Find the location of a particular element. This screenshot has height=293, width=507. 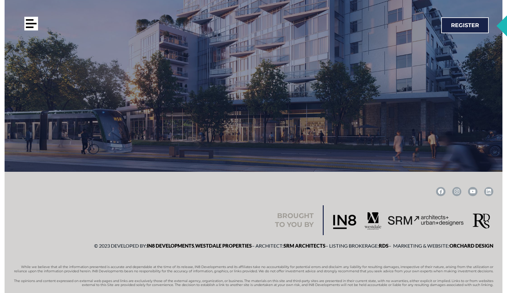

a: Register is located at coordinates (465, 25).